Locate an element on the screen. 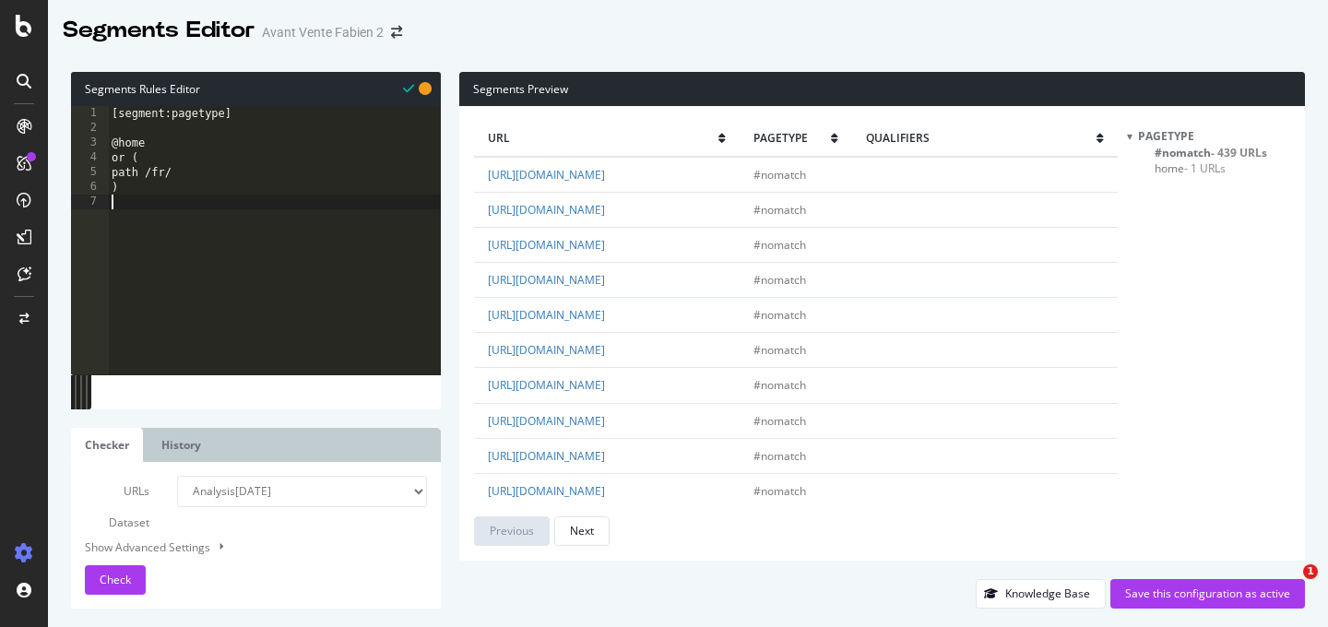 The image size is (1328, 627). div: Next is located at coordinates (582, 530).